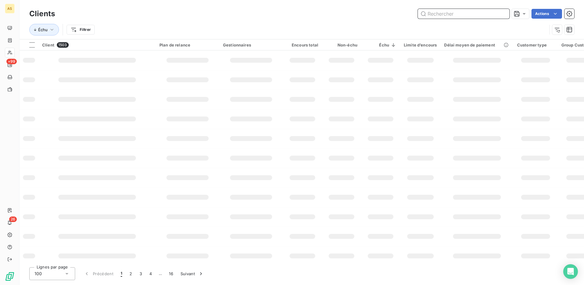 Image resolution: width=584 pixels, height=285 pixels. What do you see at coordinates (48, 45) in the screenshot?
I see `span: Client` at bounding box center [48, 45].